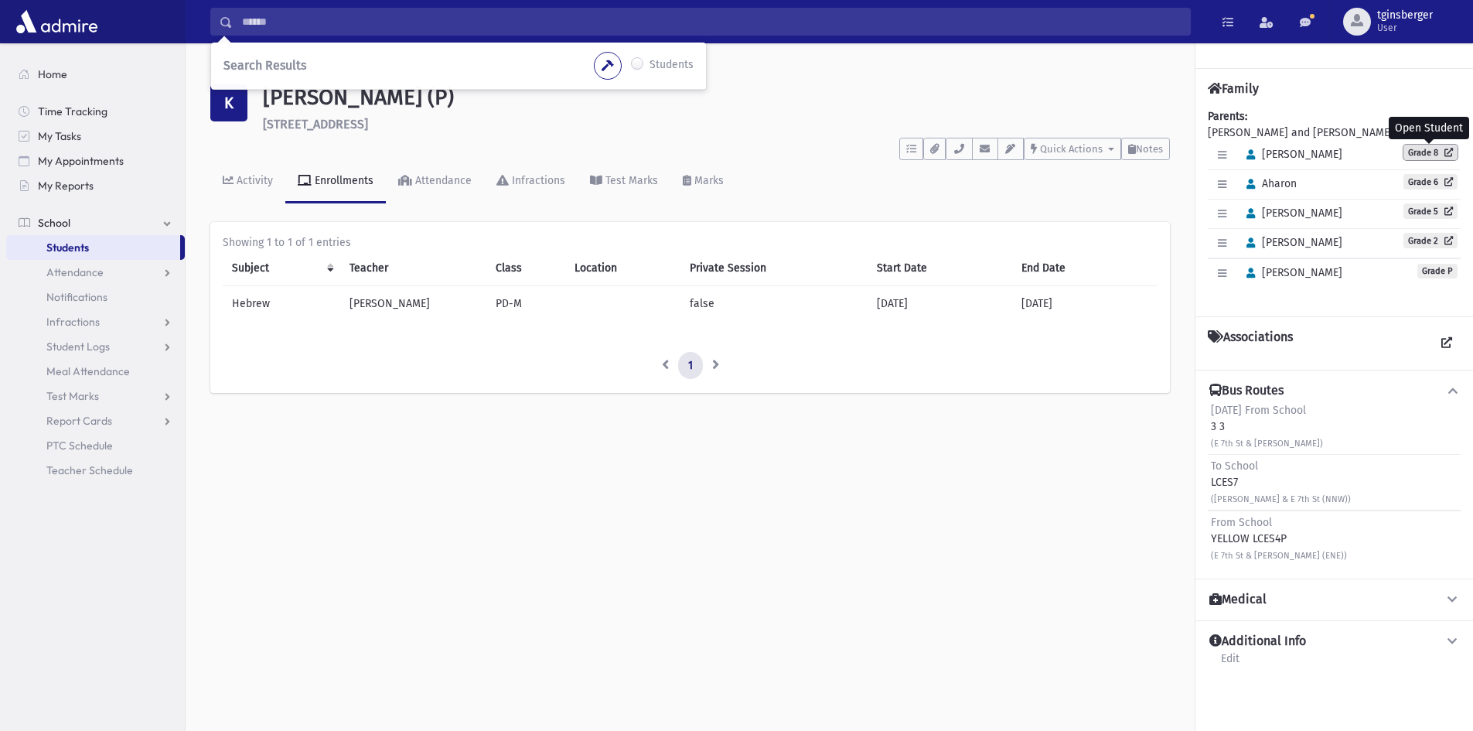 The height and width of the screenshot is (731, 1473). I want to click on div: K, so click(229, 103).